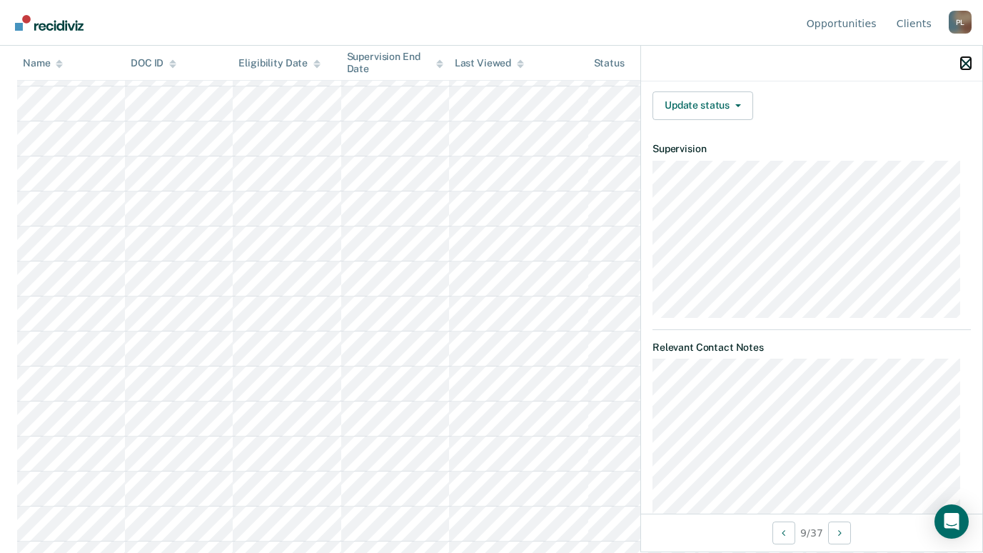 The height and width of the screenshot is (553, 983). Describe the element at coordinates (703, 106) in the screenshot. I see `button: Update status` at that location.